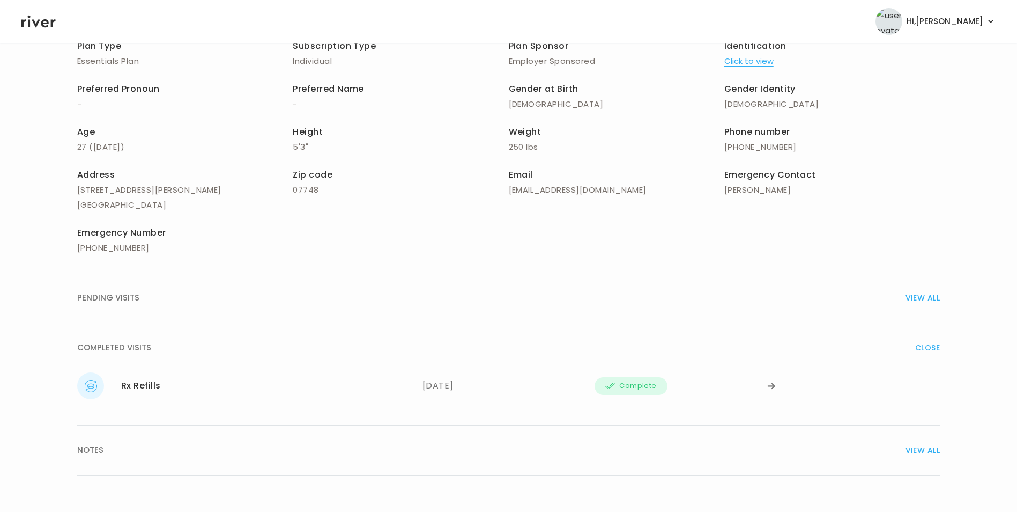  What do you see at coordinates (617, 147) in the screenshot?
I see `p: 250 lbs` at bounding box center [617, 147].